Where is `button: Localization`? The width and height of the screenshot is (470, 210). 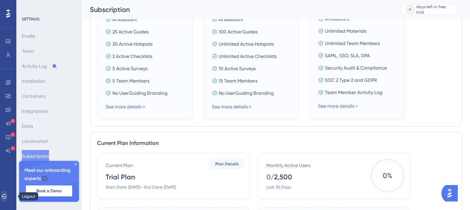 button: Localization is located at coordinates (35, 141).